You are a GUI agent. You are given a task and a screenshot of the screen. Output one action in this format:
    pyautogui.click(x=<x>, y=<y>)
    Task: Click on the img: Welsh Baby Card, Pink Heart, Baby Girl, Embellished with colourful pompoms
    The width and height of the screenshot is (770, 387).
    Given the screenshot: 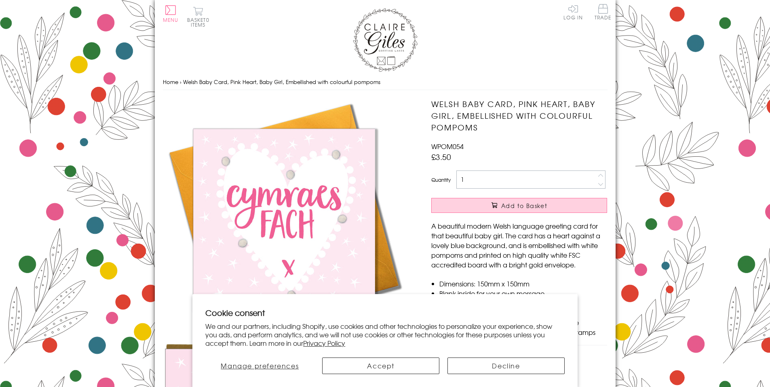 What is the action you would take?
    pyautogui.click(x=284, y=220)
    